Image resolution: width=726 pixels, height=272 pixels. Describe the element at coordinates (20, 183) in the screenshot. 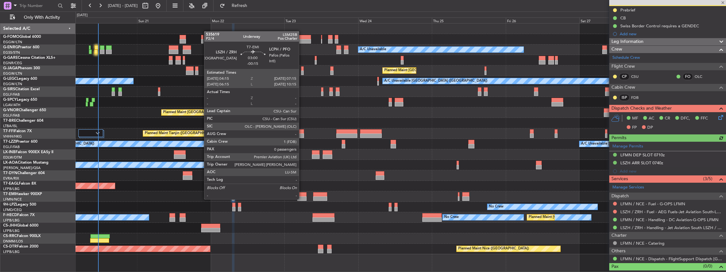

I see `a: T7-EAGLFalcon 8X` at that location.